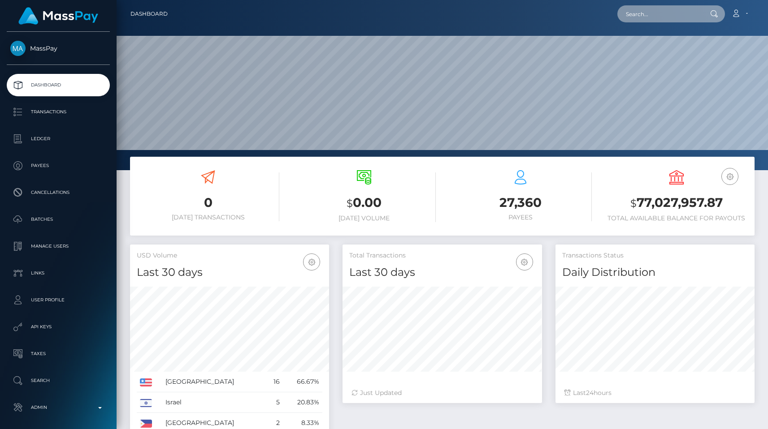 This screenshot has height=429, width=768. What do you see at coordinates (58, 381) in the screenshot?
I see `a: Search` at bounding box center [58, 381].